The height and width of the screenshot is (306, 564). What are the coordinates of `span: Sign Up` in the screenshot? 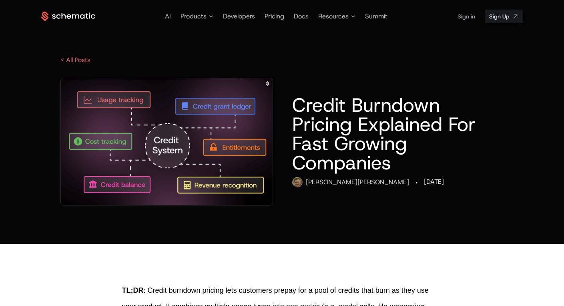 It's located at (499, 16).